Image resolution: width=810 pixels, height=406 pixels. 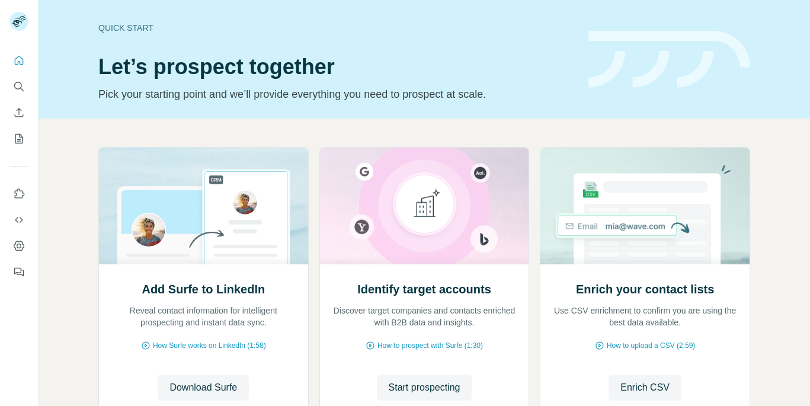 I want to click on img: banner, so click(x=669, y=59).